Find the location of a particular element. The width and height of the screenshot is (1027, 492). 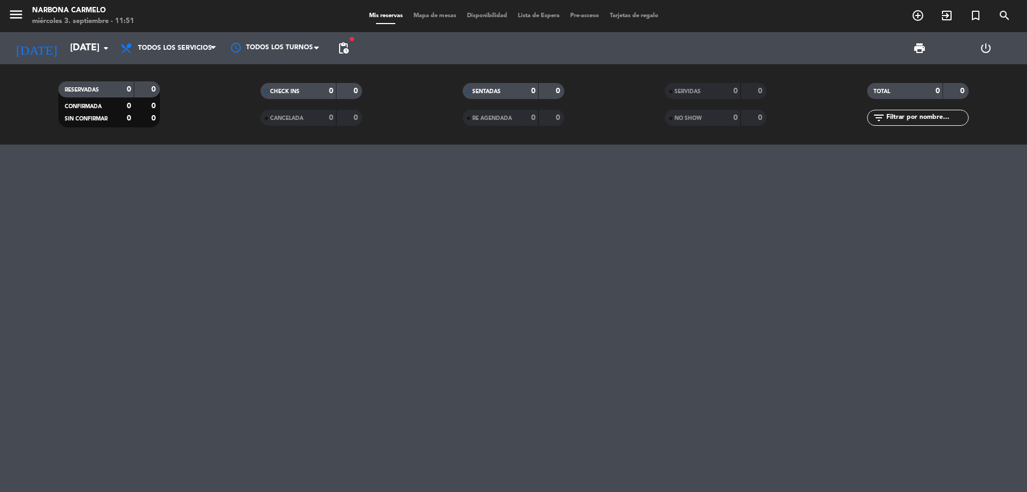

span: SENTADAS is located at coordinates (486, 91).